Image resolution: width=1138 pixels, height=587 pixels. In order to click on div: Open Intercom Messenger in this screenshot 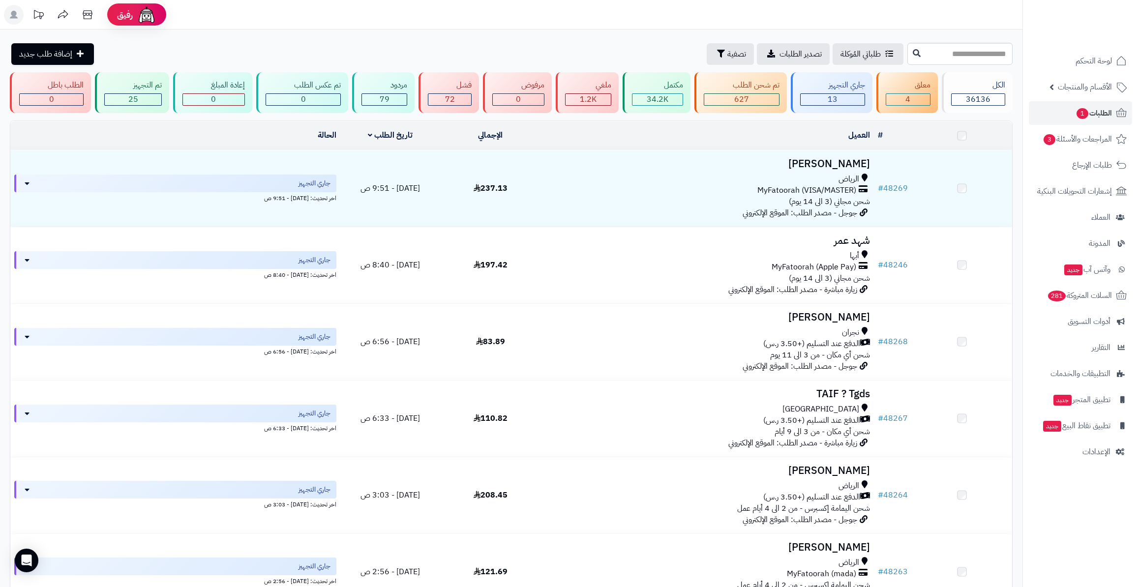, I will do `click(27, 561)`.